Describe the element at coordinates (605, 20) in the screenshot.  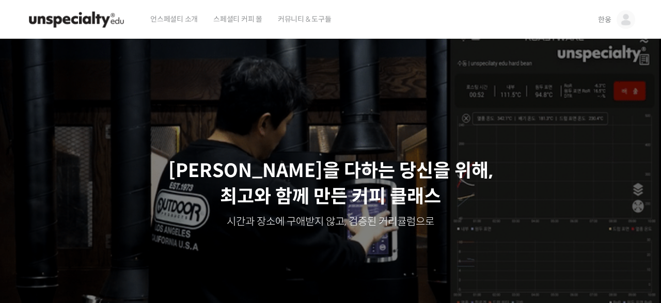
I see `span: 한웅` at that location.